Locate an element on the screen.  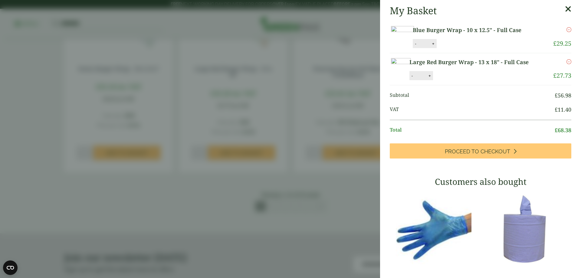
a: 3630017-2-Ply-Blue-Centre-Feed-104m is located at coordinates (527, 229).